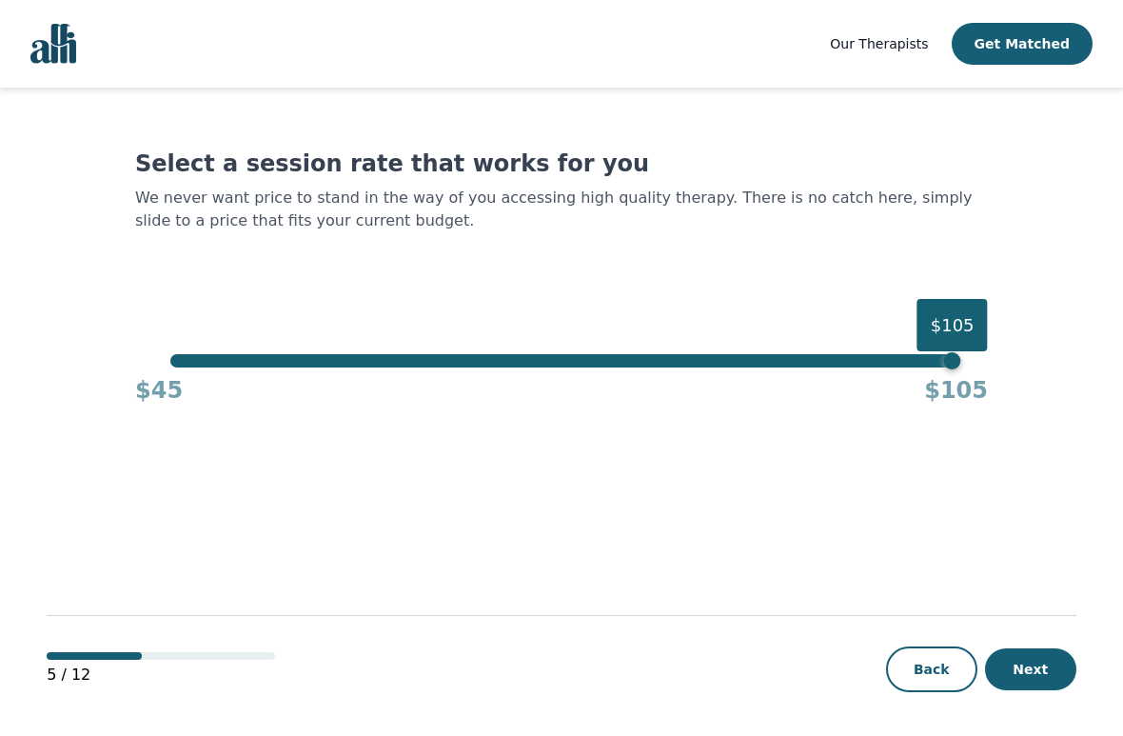 This screenshot has height=736, width=1123. Describe the element at coordinates (932, 669) in the screenshot. I see `button: Back` at that location.